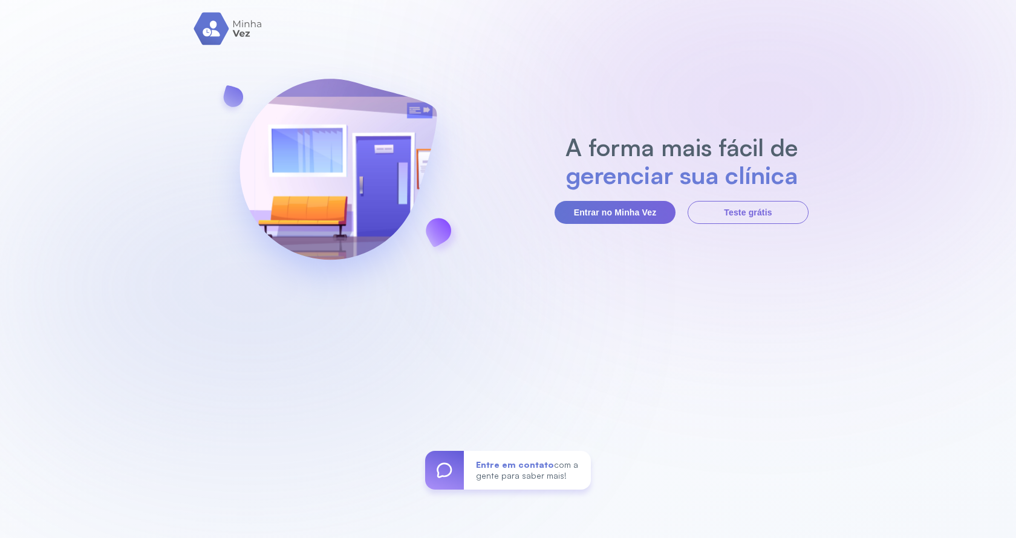 Image resolution: width=1016 pixels, height=538 pixels. What do you see at coordinates (228, 28) in the screenshot?
I see `img: logo.svg` at bounding box center [228, 28].